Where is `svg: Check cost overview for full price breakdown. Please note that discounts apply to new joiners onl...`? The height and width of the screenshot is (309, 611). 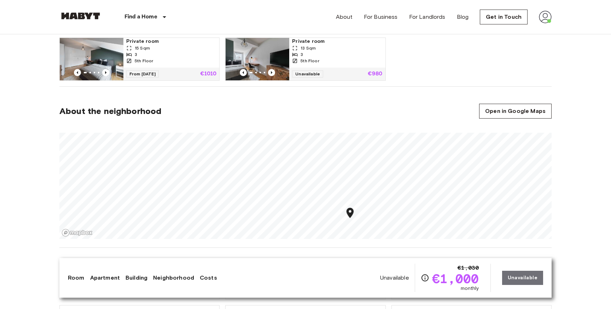 svg: Check cost overview for full price breakdown. Please note that discounts apply to new joiners onl... is located at coordinates (425, 278).